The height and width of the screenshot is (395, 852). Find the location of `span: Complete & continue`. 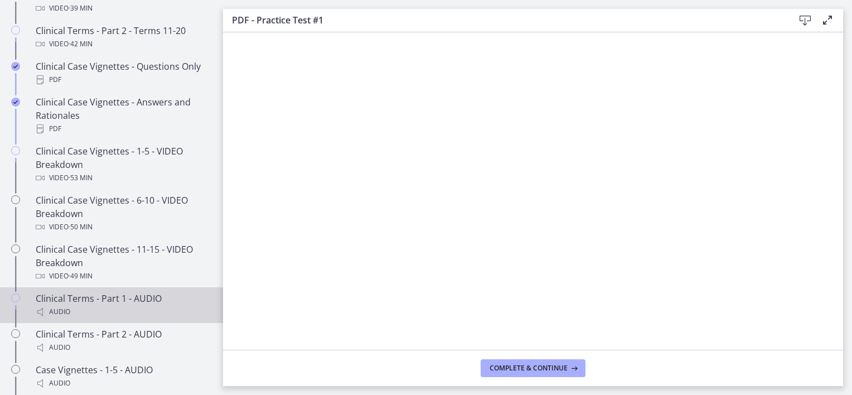

span: Complete & continue is located at coordinates (529, 368).